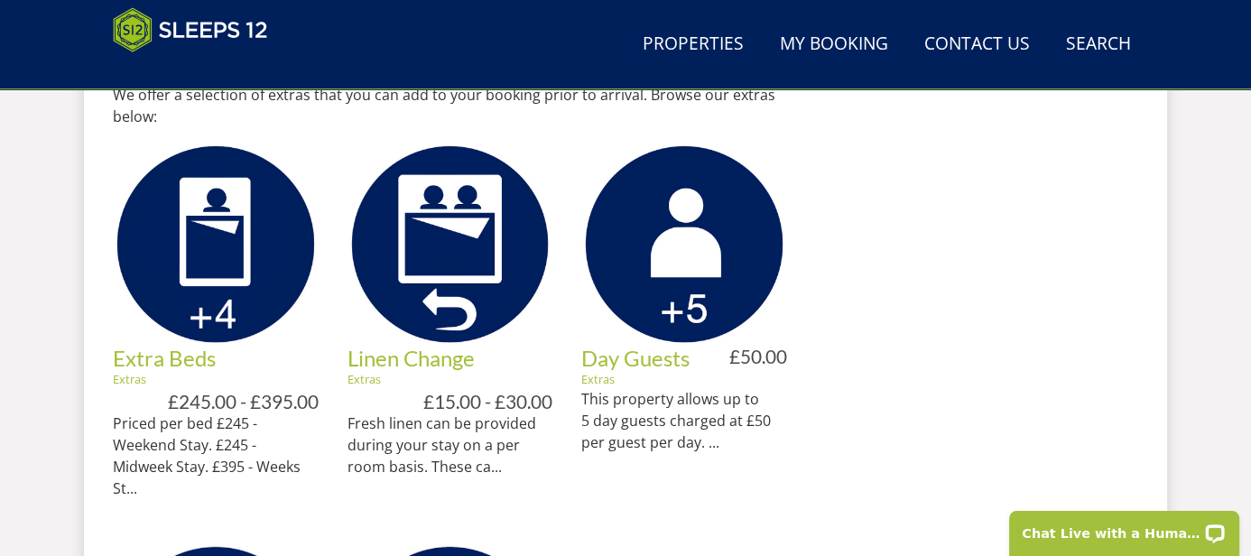 The height and width of the screenshot is (556, 1251). Describe the element at coordinates (450, 106) in the screenshot. I see `p: We offer a selection of extras that you can add to your booking prior to arrival. Browse our extr...` at that location.